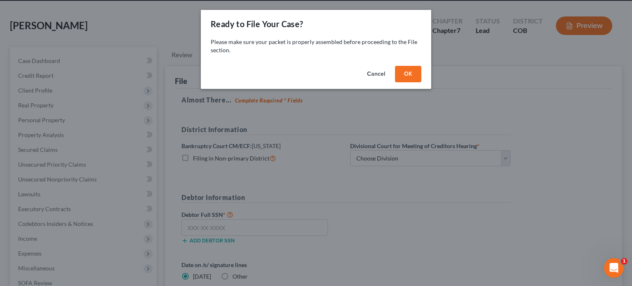  I want to click on button: OK, so click(408, 74).